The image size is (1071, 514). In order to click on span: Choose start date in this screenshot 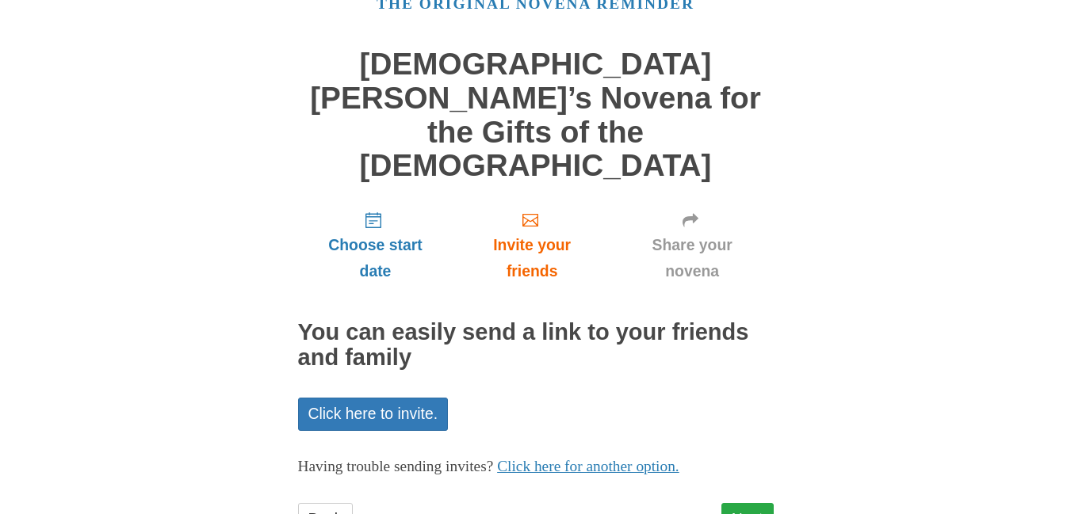, I will do `click(376, 258)`.